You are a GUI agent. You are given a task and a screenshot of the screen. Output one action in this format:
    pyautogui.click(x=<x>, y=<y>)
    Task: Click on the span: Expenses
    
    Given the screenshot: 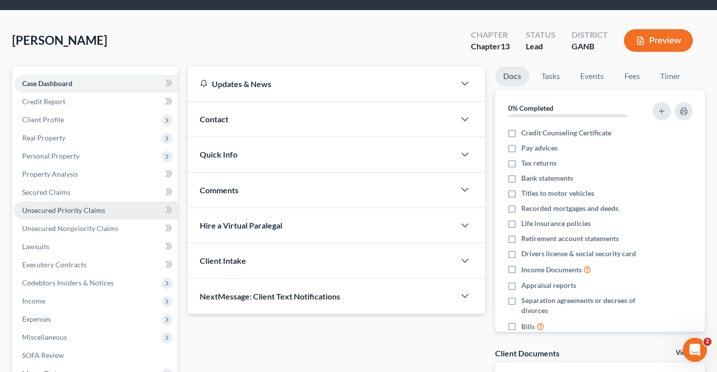 What is the action you would take?
    pyautogui.click(x=36, y=318)
    